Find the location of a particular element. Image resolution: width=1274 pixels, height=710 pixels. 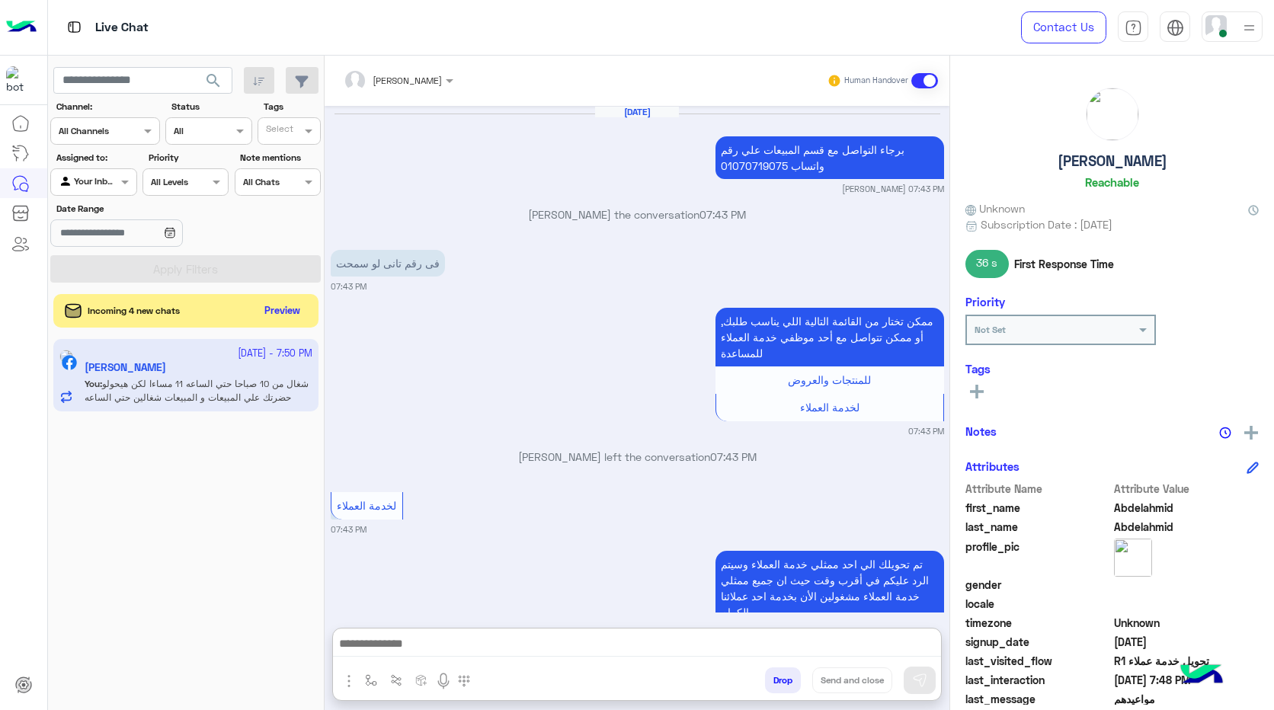

img: create order is located at coordinates (421, 681).